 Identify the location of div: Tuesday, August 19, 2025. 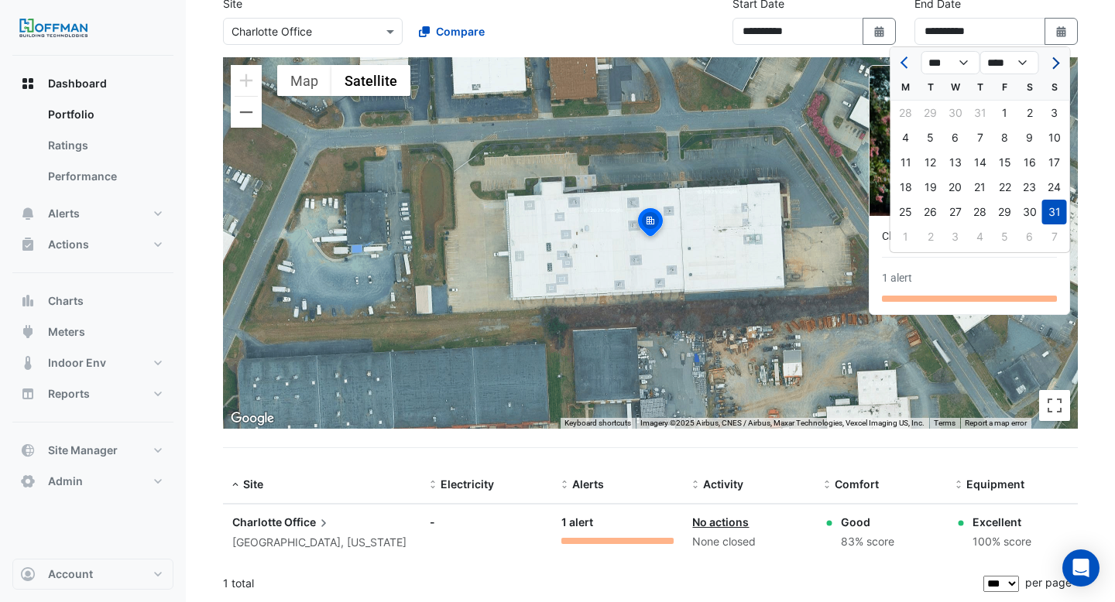
(931, 187).